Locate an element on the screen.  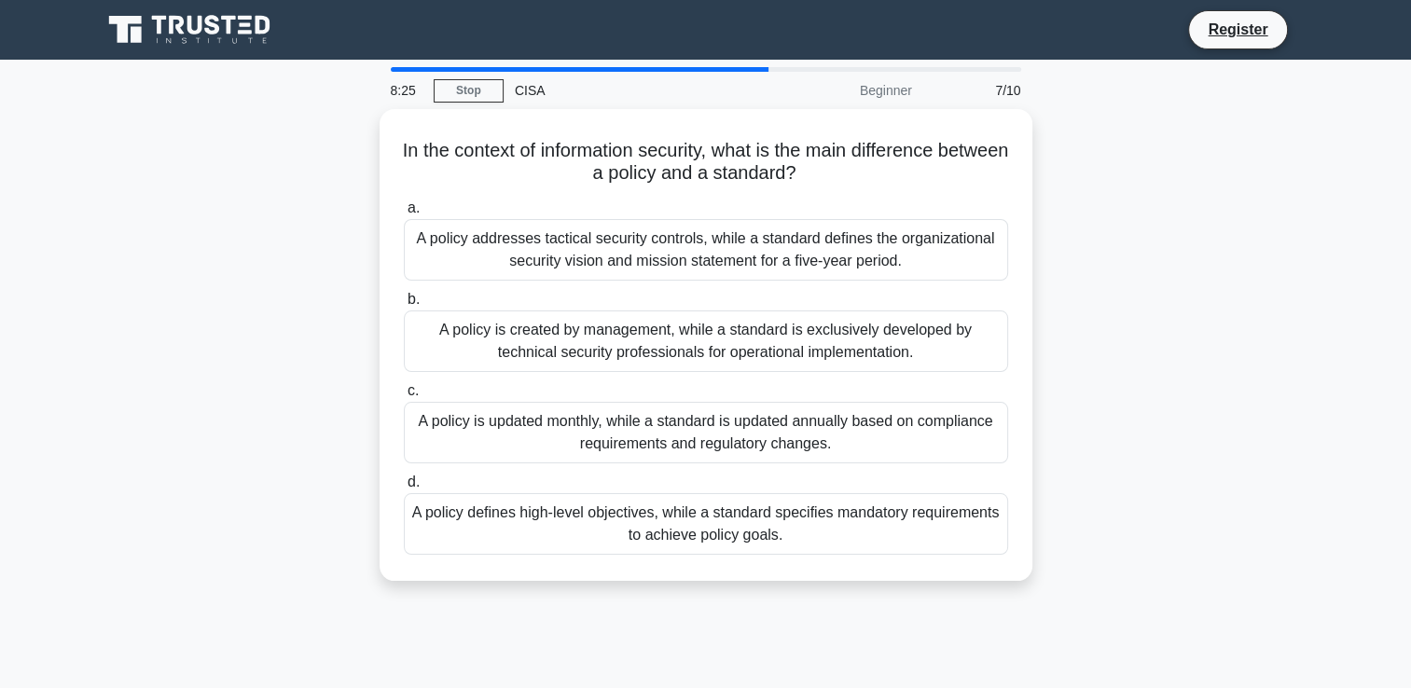
div: 8:25 is located at coordinates (407, 90).